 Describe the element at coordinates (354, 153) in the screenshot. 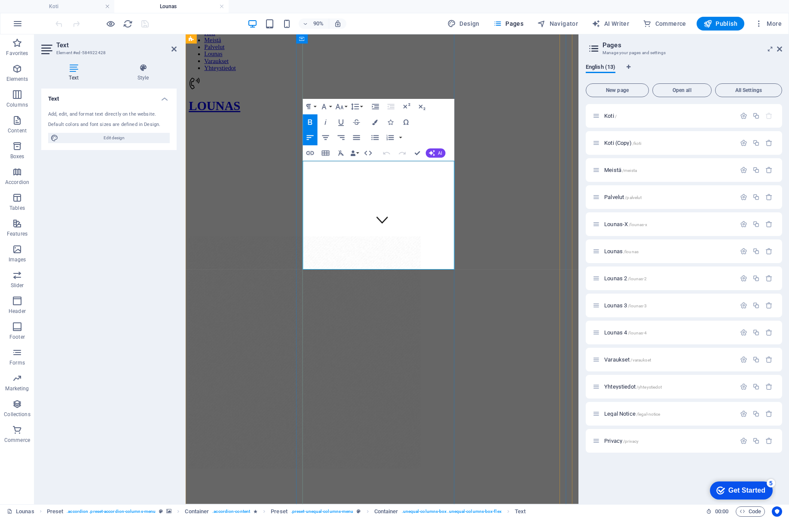

I see `button: Data Bindings` at that location.